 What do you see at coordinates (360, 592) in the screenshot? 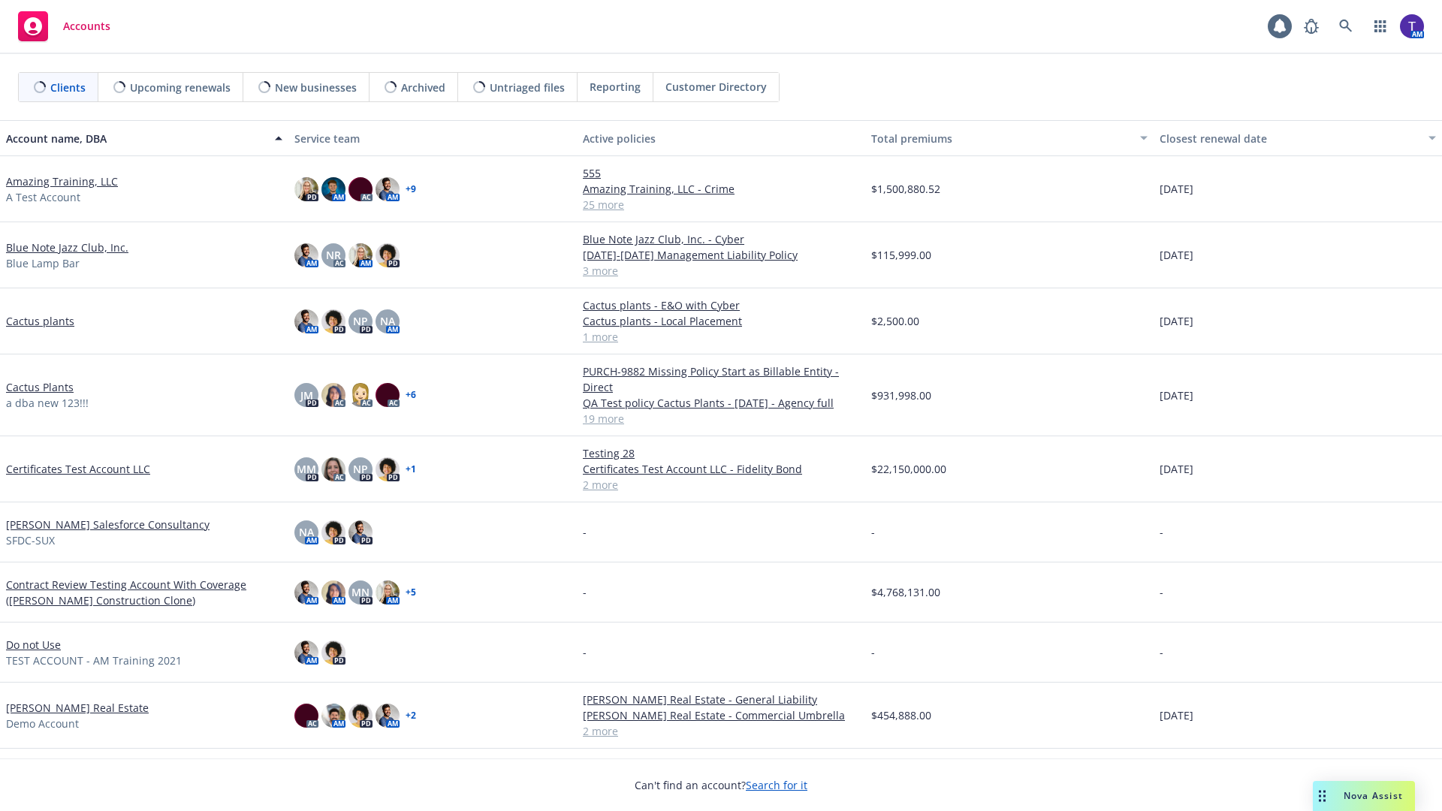
I see `span: MN` at bounding box center [360, 592].